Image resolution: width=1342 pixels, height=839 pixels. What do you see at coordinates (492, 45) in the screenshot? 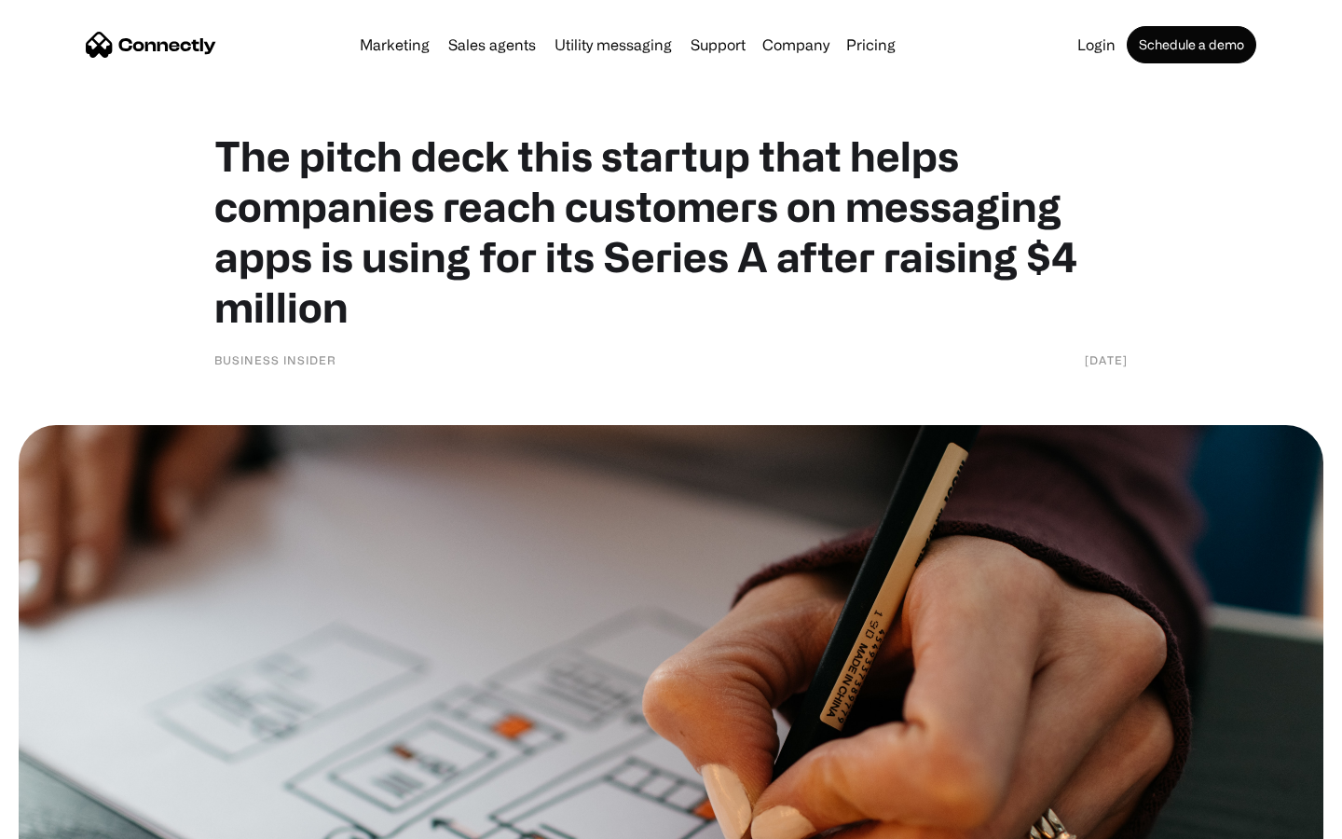
I see `a: Sales agents` at bounding box center [492, 45].